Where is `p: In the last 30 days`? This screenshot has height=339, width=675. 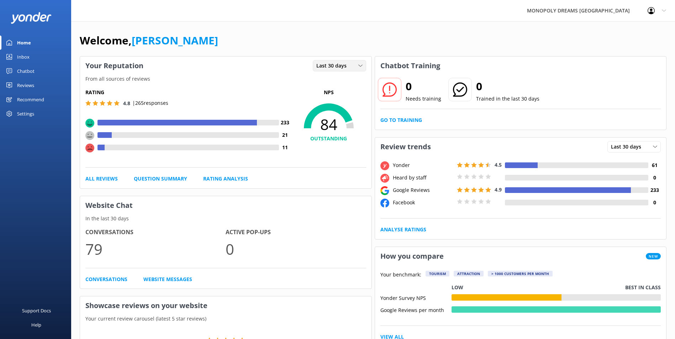
p: In the last 30 days is located at coordinates (226, 219).